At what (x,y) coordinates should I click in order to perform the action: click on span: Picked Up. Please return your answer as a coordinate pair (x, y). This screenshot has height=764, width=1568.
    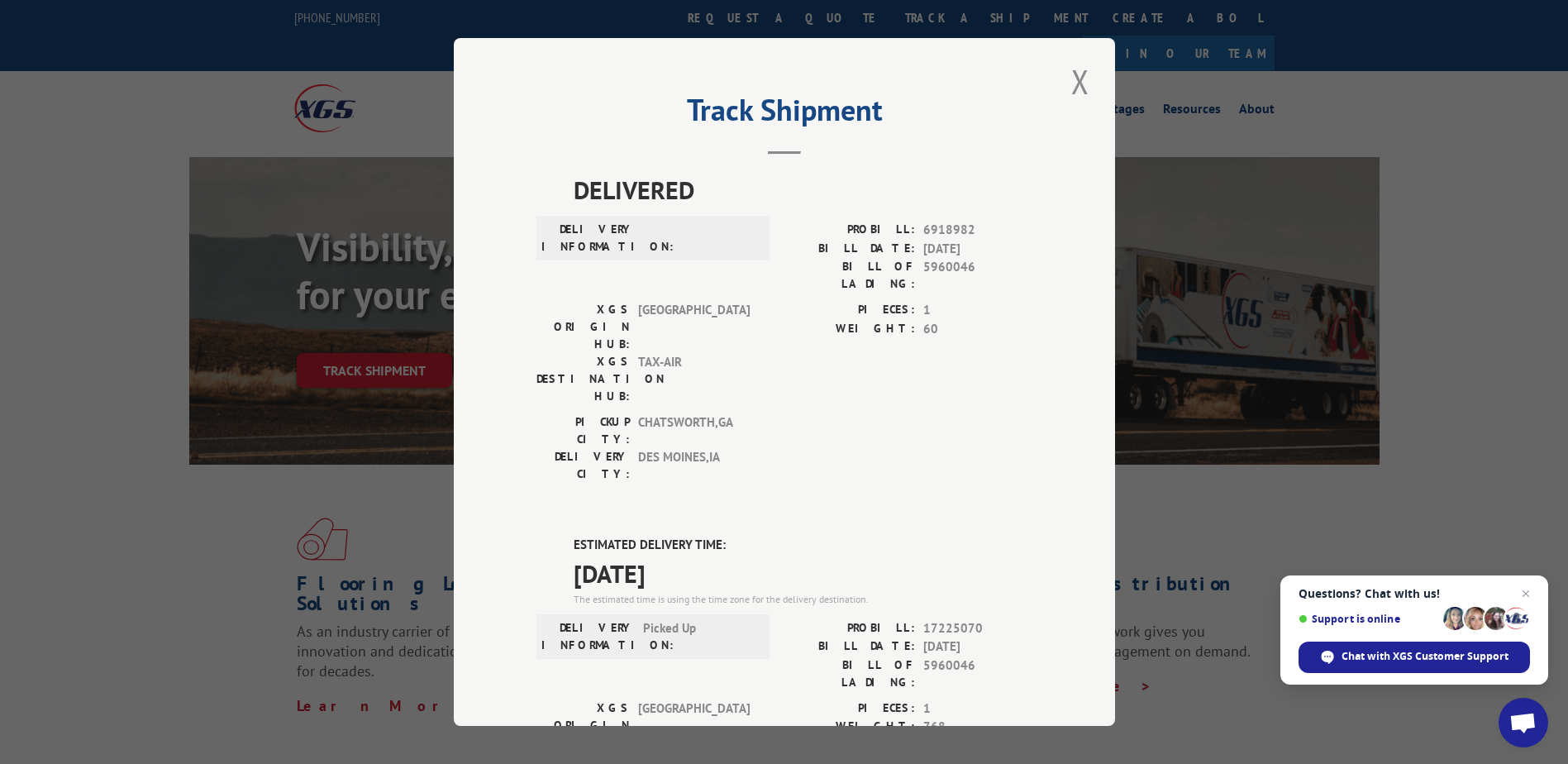
    Looking at the image, I should click on (698, 636).